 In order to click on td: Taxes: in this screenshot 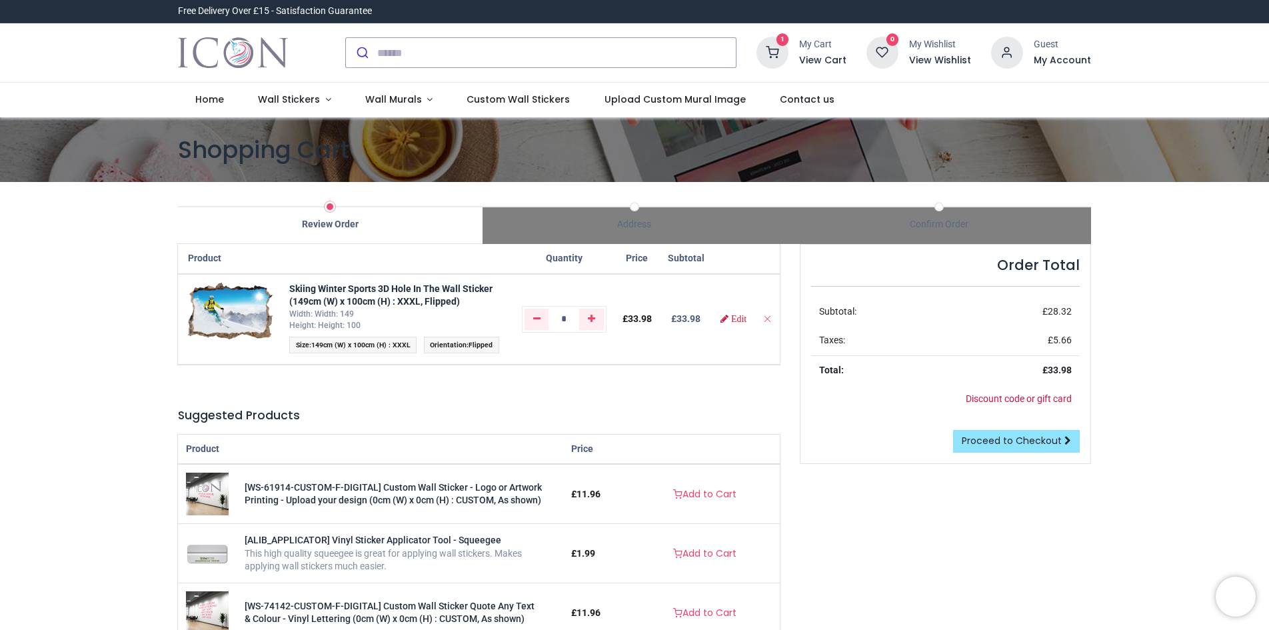, I will do `click(884, 341)`.